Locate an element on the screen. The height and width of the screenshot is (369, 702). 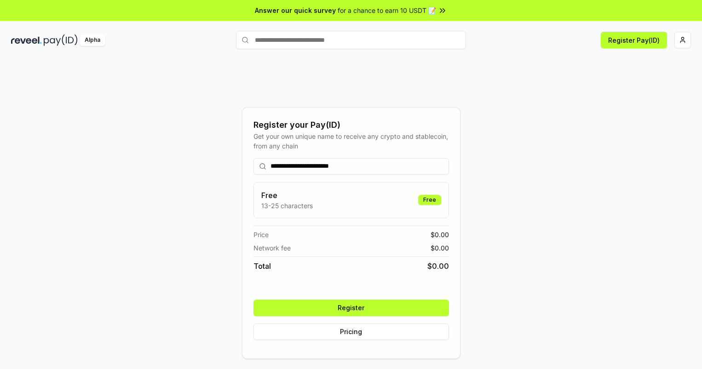
span: Answer our quick survey is located at coordinates (295, 10).